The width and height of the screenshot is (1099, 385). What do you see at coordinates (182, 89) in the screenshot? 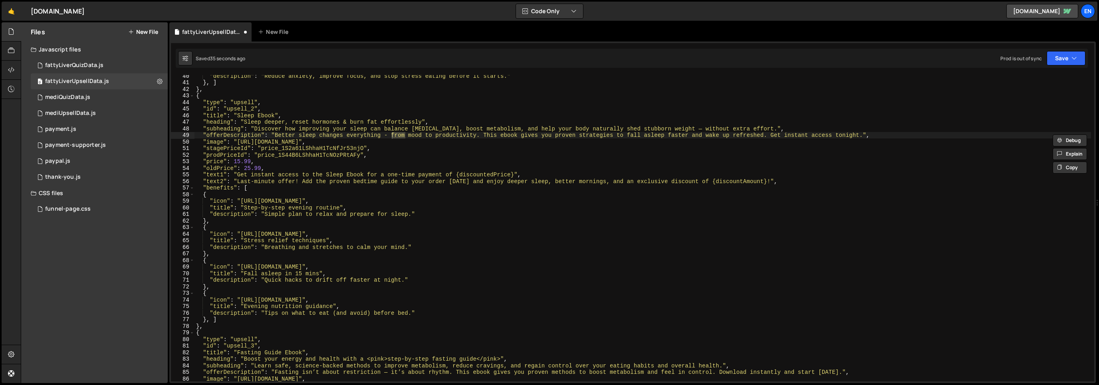
I see `div: 42` at bounding box center [182, 89].